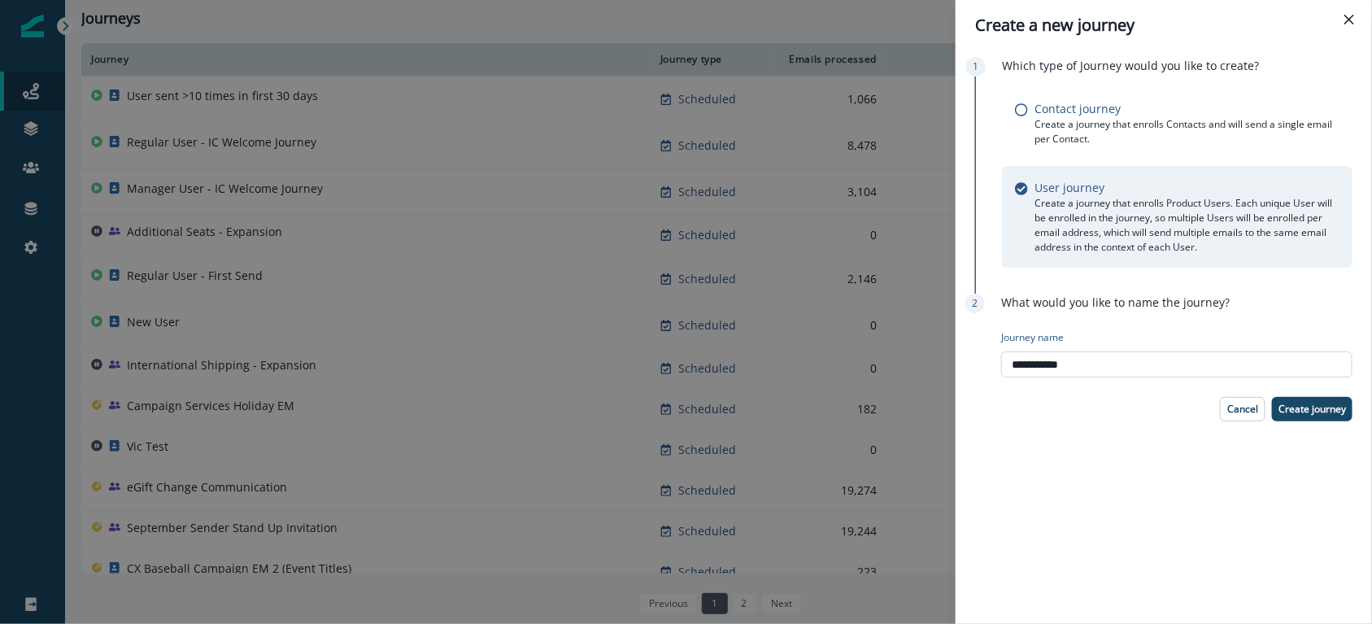  What do you see at coordinates (1186, 132) in the screenshot?
I see `p: Create a journey that enrolls Contacts and will send a single email per Contact.` at bounding box center [1186, 132].